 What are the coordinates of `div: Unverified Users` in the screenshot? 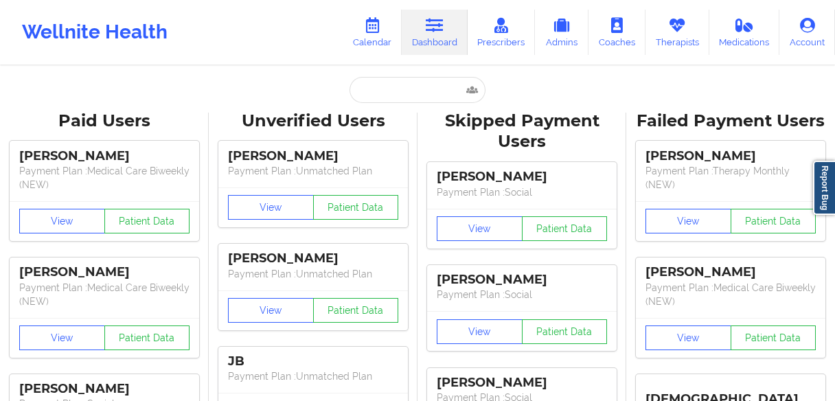 It's located at (313, 121).